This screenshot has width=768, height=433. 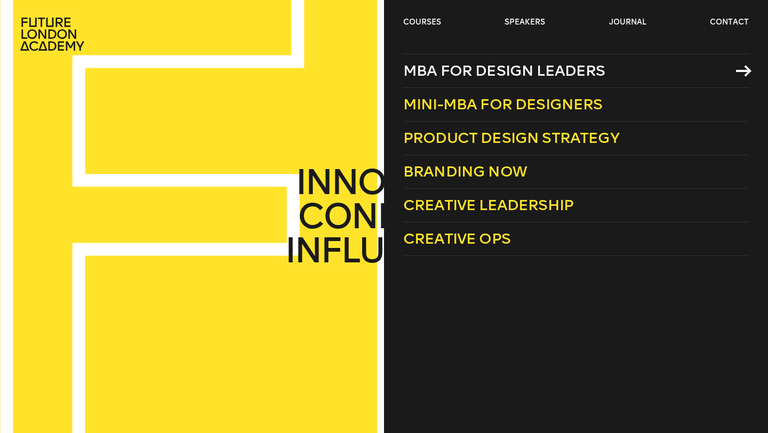 I want to click on span: Branding Now, so click(x=465, y=171).